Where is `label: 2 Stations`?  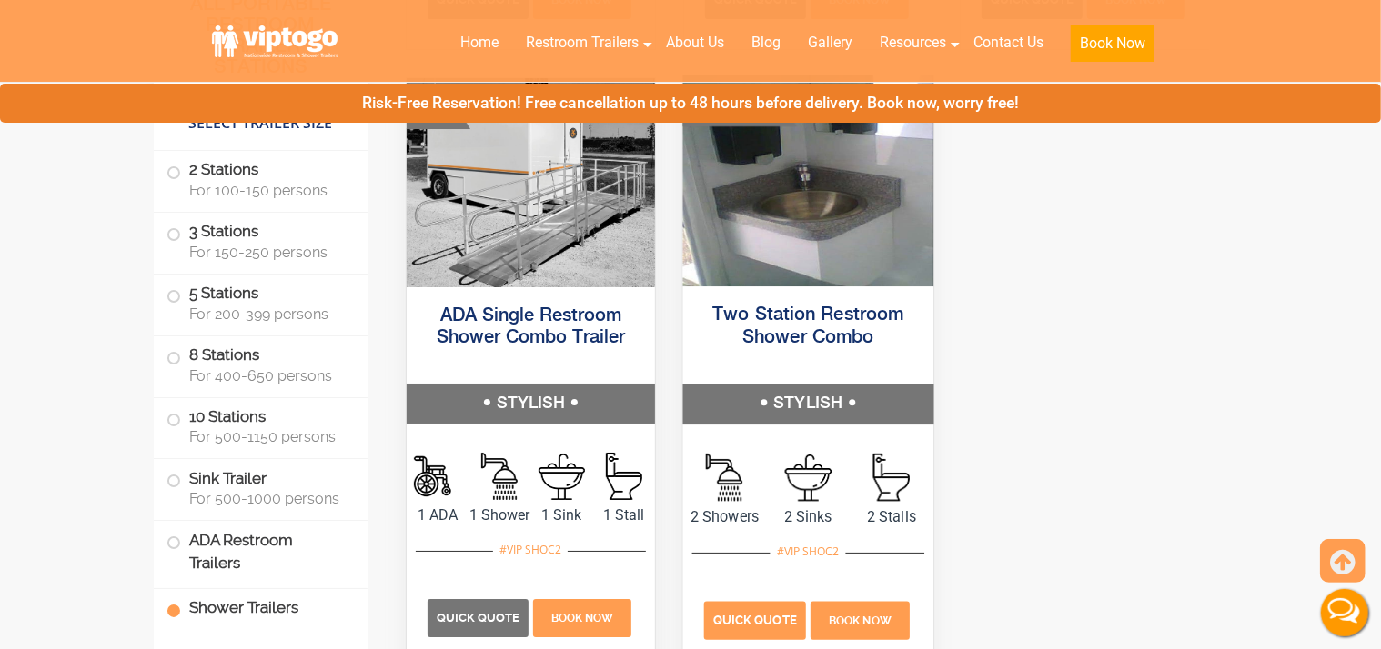
label: 2 Stations is located at coordinates (260, 179).